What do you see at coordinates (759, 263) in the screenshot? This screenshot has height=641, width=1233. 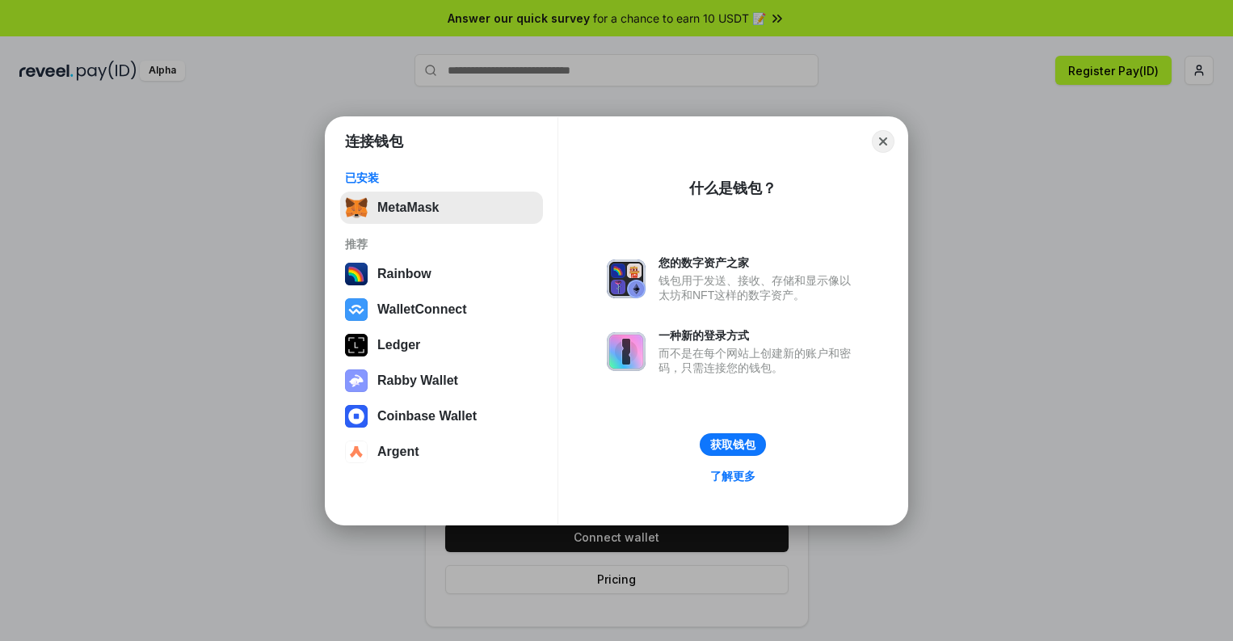 I see `div: 您的数字资产之家` at bounding box center [759, 263].